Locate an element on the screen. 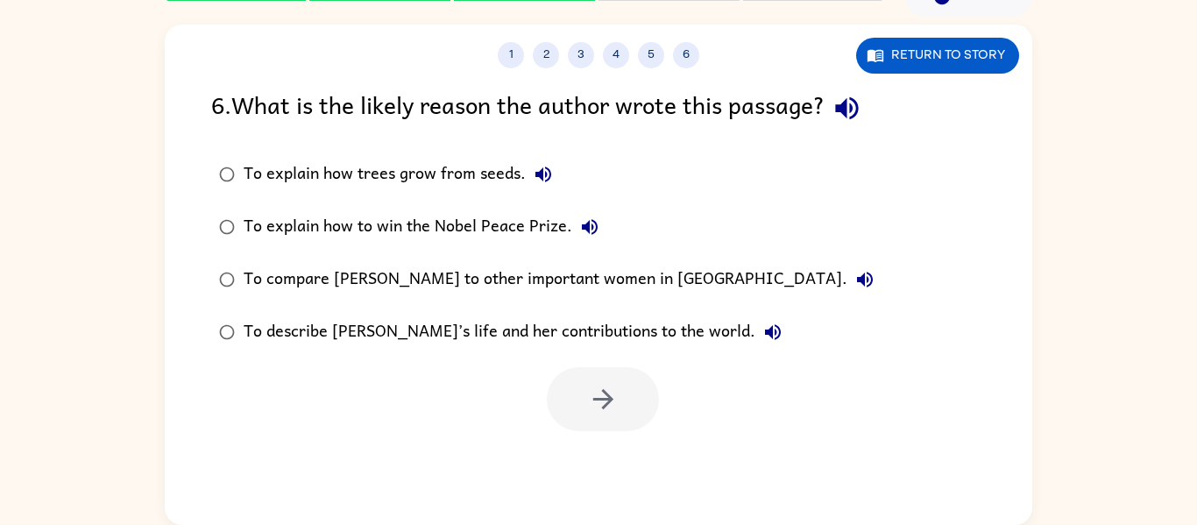  button: 6 is located at coordinates (686, 55).